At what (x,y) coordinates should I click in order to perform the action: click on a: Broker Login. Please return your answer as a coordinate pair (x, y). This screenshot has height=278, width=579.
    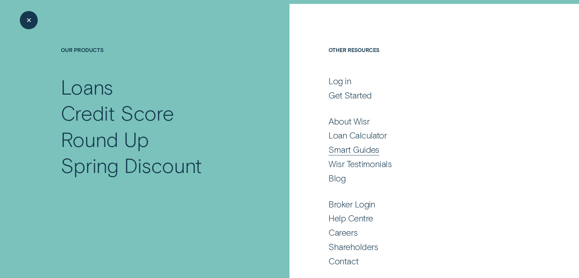
    Looking at the image, I should click on (423, 204).